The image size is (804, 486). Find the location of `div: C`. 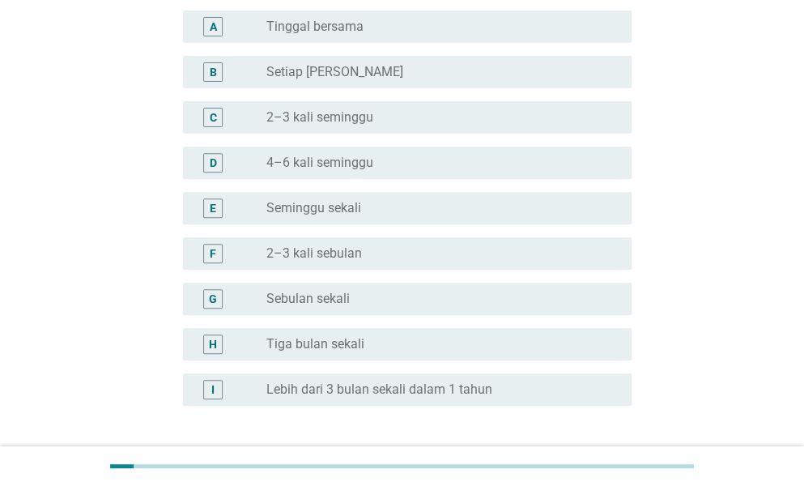

div: C is located at coordinates (213, 117).